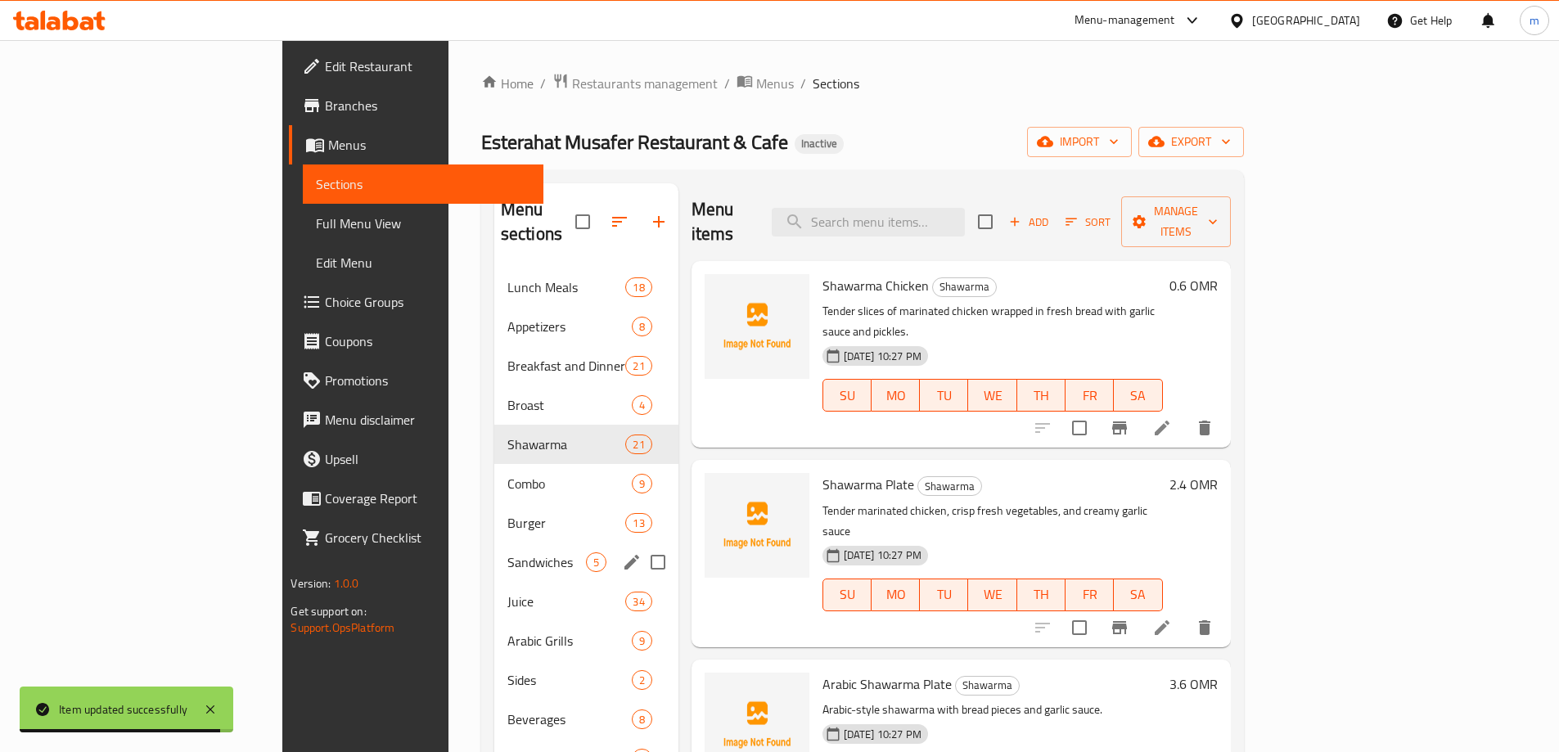 This screenshot has height=752, width=1559. Describe the element at coordinates (123, 709) in the screenshot. I see `div: Item updated successfully` at that location.